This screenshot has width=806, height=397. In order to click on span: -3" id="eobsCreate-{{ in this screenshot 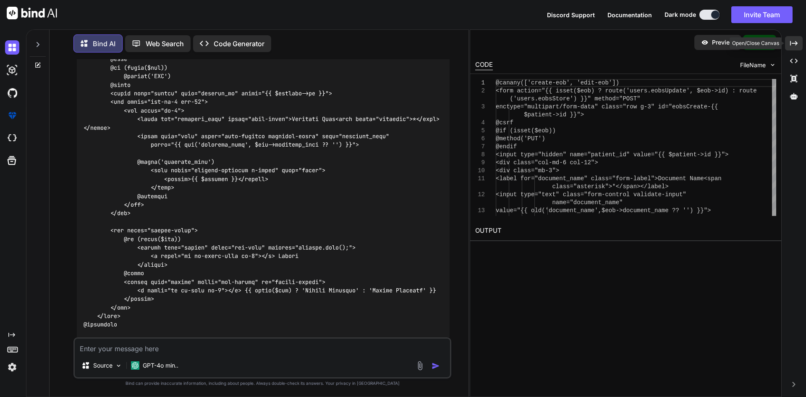, I will do `click(681, 107)`.